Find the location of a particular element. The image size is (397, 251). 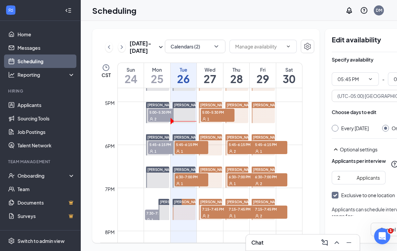

div: Sat is located at coordinates (289, 70).